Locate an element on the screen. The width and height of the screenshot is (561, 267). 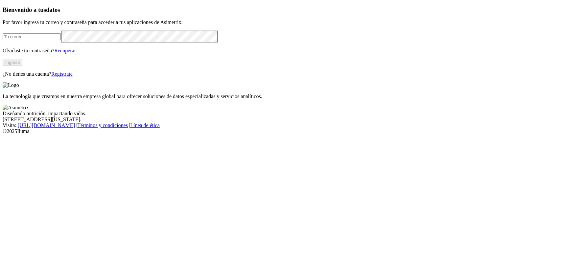
h3: Bienvenido a tus is located at coordinates (281, 10).